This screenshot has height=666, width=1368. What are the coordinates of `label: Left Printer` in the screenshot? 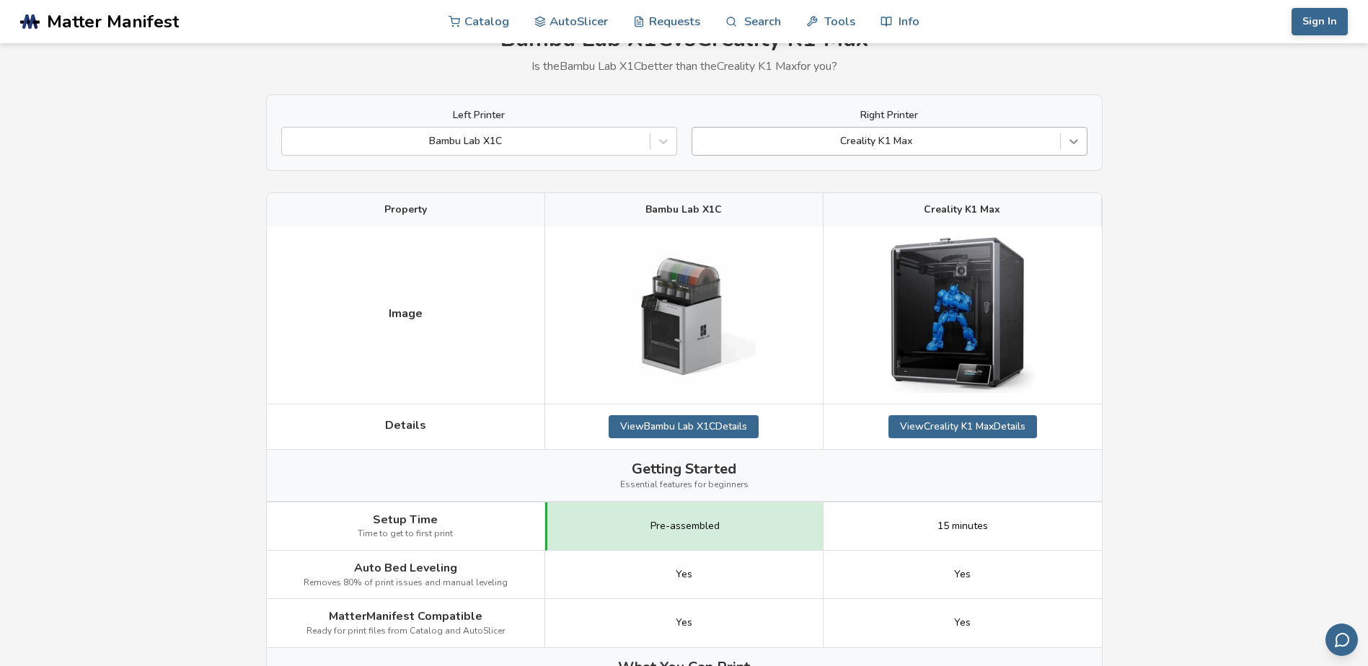 It's located at (479, 115).